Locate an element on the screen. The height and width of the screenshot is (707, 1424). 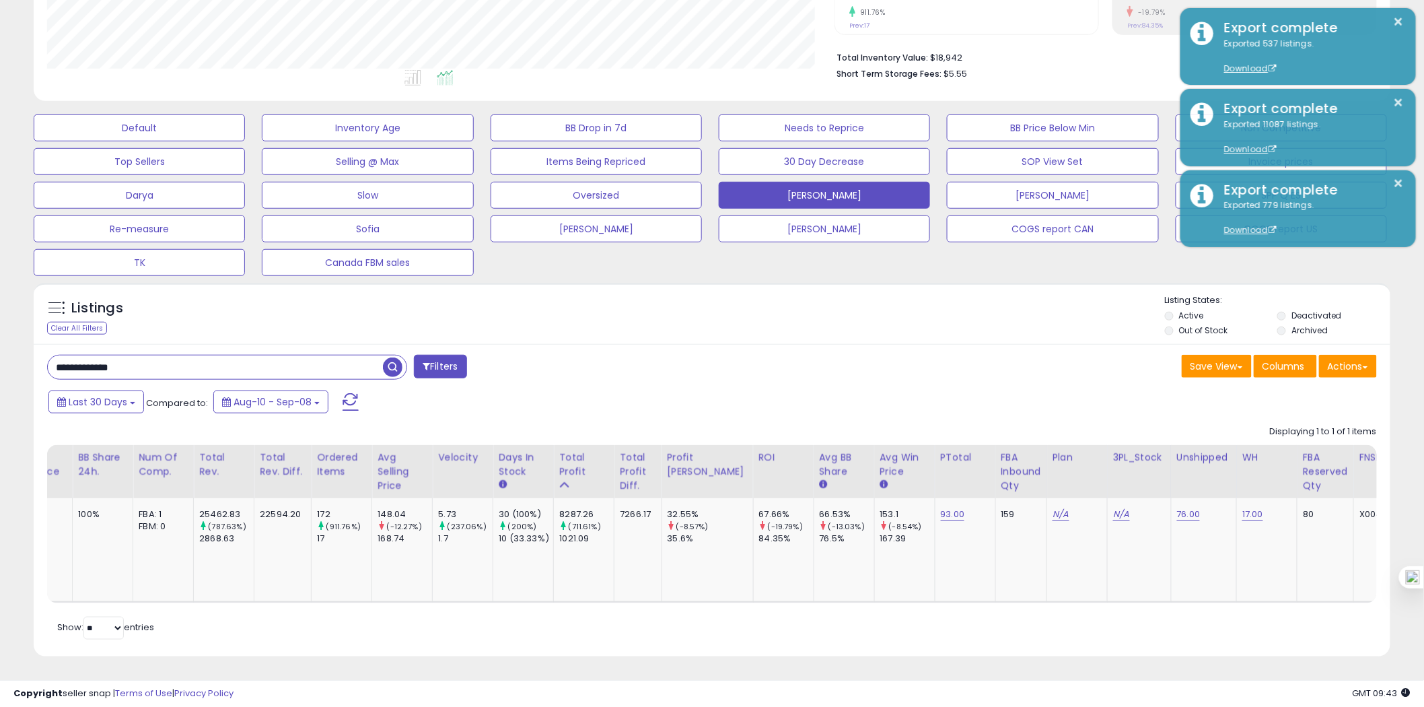
li: $18,942 is located at coordinates (1102, 57).